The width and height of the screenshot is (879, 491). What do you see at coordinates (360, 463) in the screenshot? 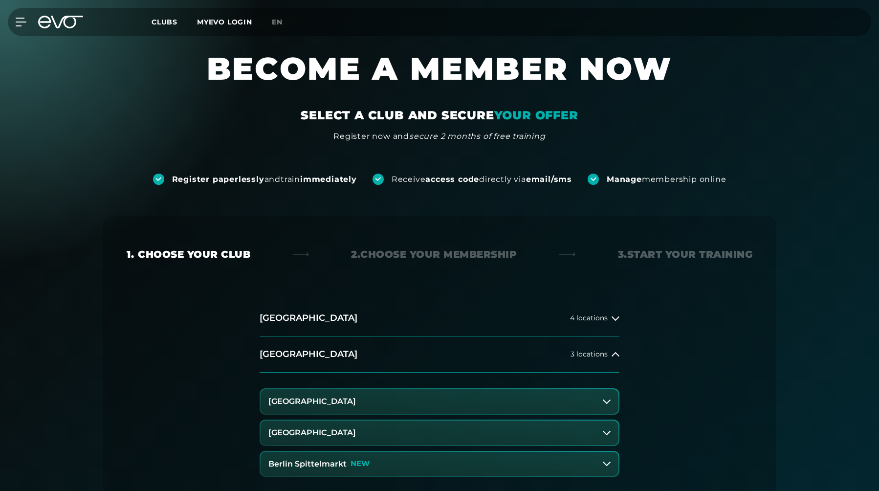
I see `font: NEW` at bounding box center [360, 463].